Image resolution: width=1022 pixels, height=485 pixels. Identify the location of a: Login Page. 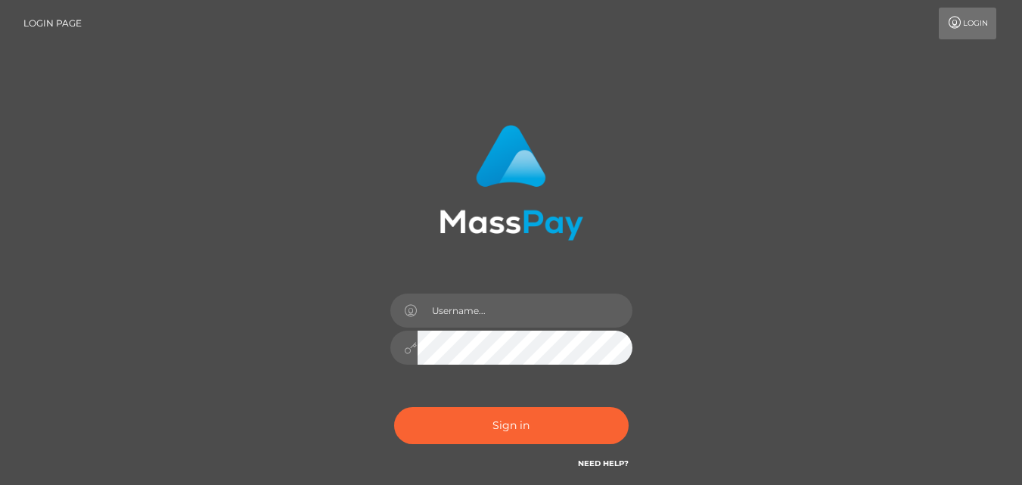
(52, 23).